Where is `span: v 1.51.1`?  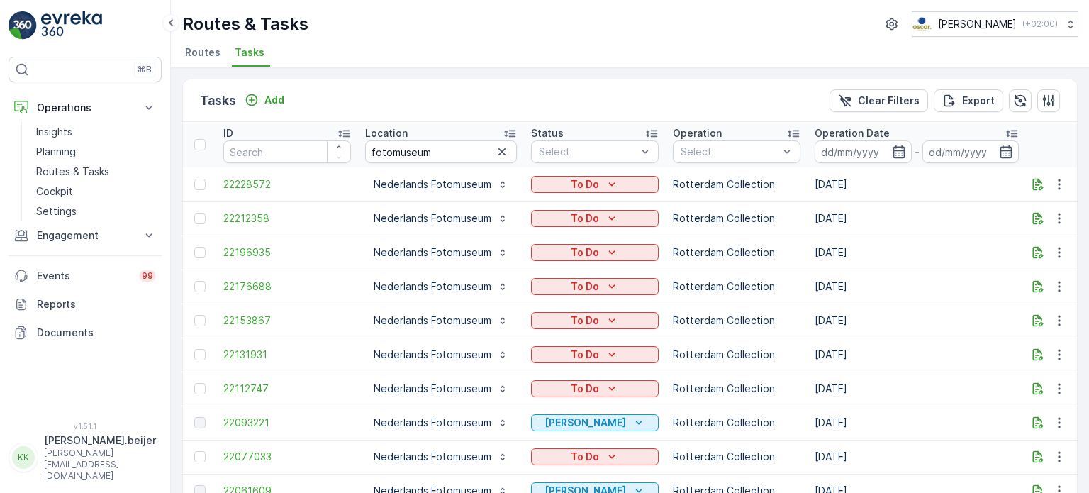 span: v 1.51.1 is located at coordinates (85, 426).